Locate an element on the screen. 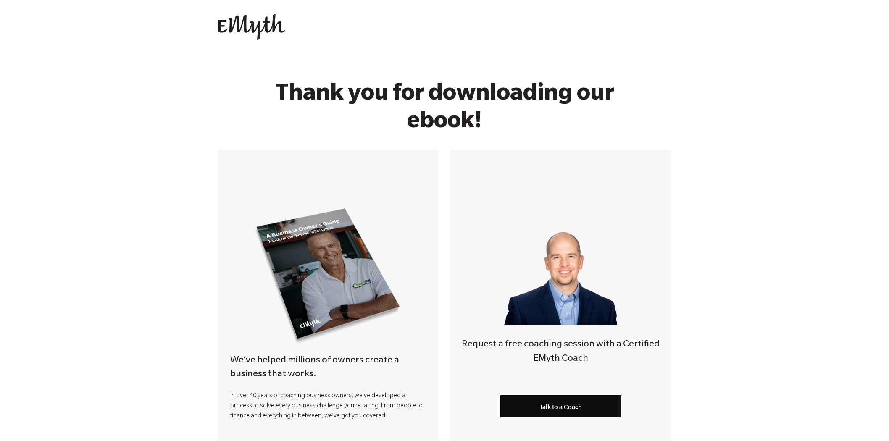 This screenshot has height=441, width=889. span: Talk to a Coach is located at coordinates (561, 407).